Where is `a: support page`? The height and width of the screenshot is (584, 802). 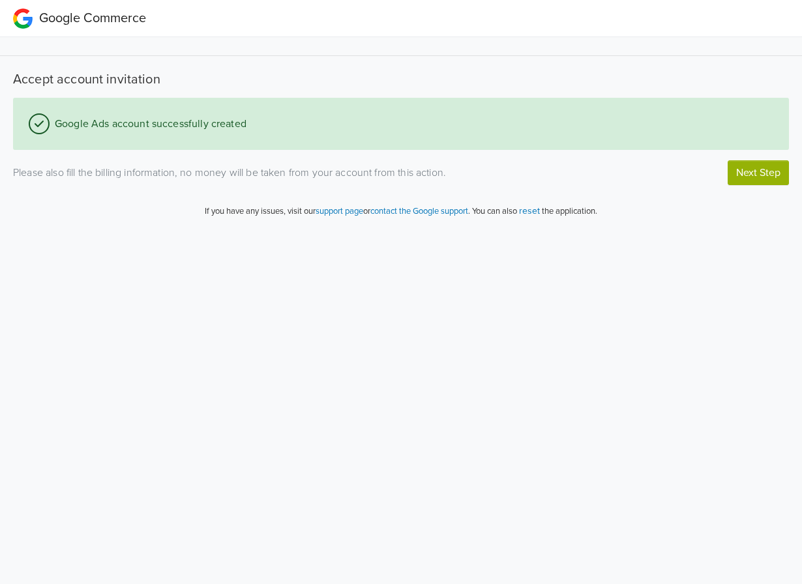
a: support page is located at coordinates (339, 211).